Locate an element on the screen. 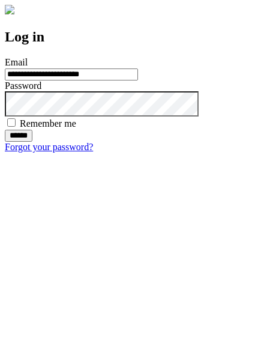 The height and width of the screenshot is (358, 270). a: Forgot your password? is located at coordinates (49, 146).